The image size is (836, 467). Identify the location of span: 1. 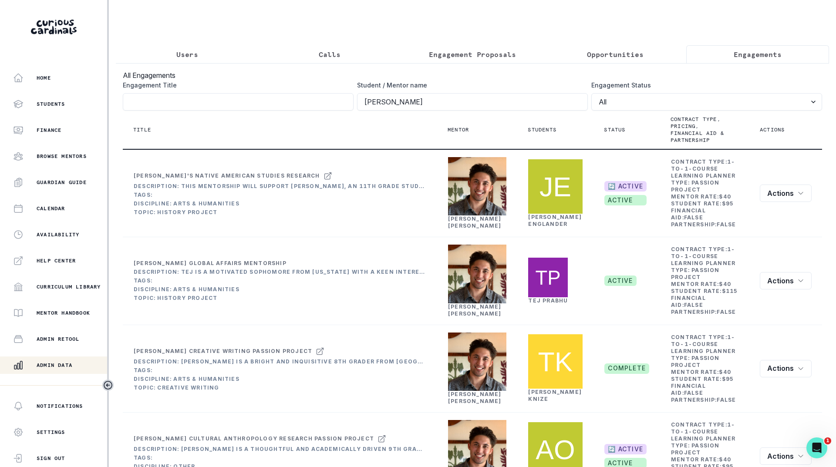
(828, 441).